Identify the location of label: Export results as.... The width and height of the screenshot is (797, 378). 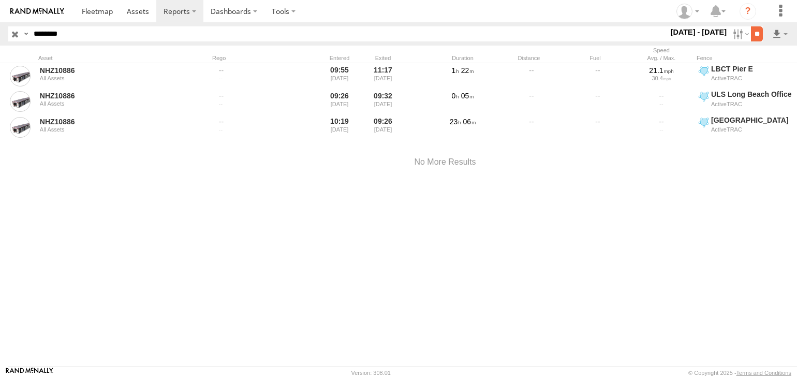
(780, 34).